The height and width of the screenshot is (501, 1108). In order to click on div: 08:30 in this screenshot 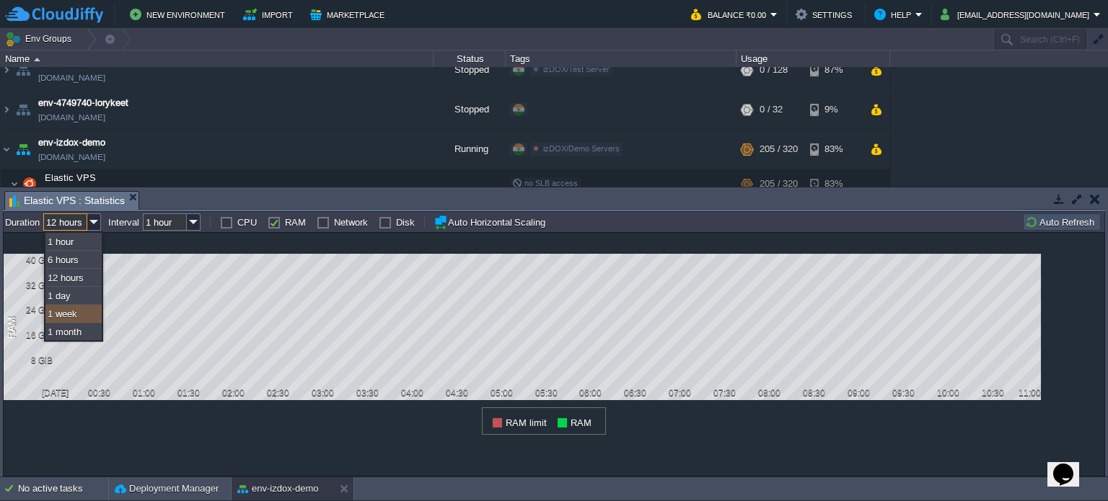, I will do `click(814, 393)`.